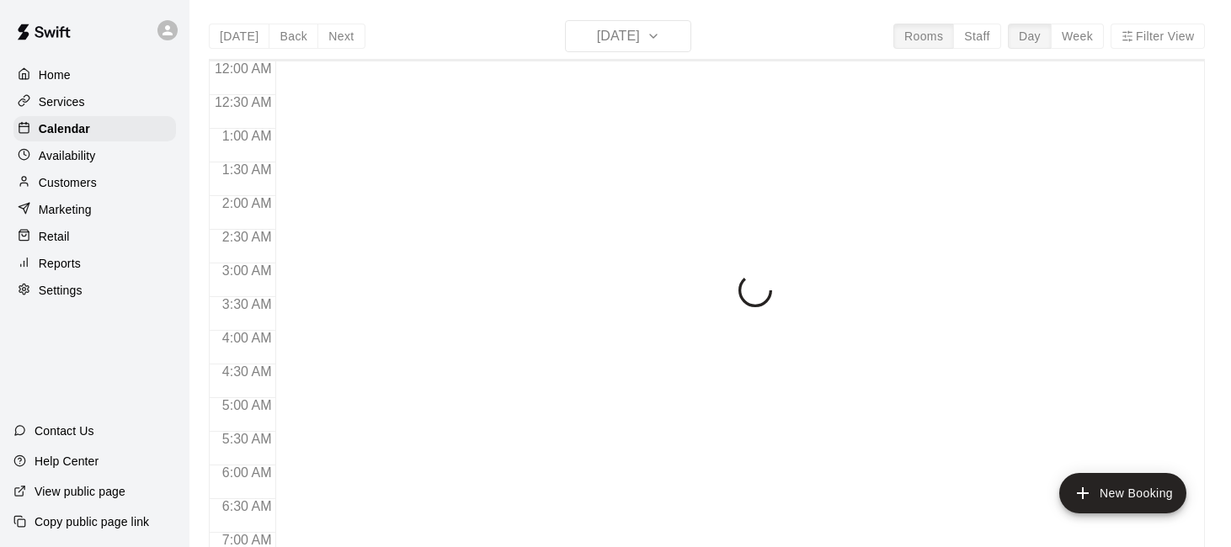  I want to click on a: Home, so click(94, 75).